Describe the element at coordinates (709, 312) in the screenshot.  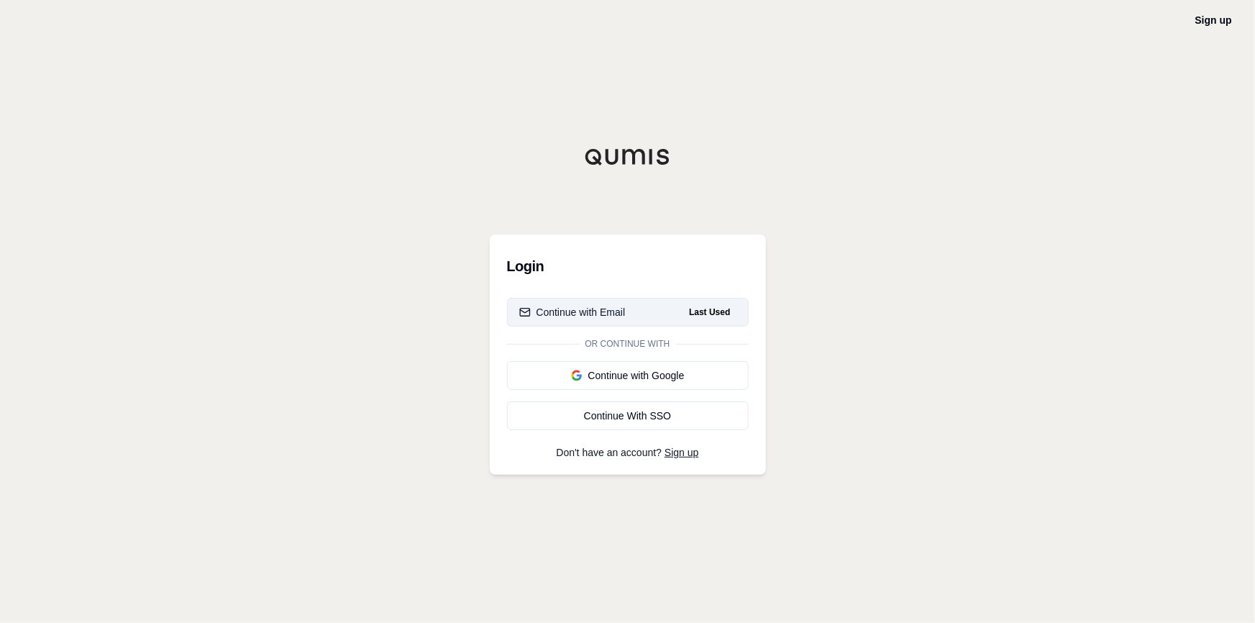
I see `span: Last Used` at that location.